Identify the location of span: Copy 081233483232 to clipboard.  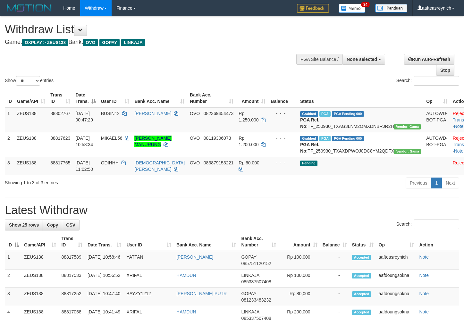
(256, 300).